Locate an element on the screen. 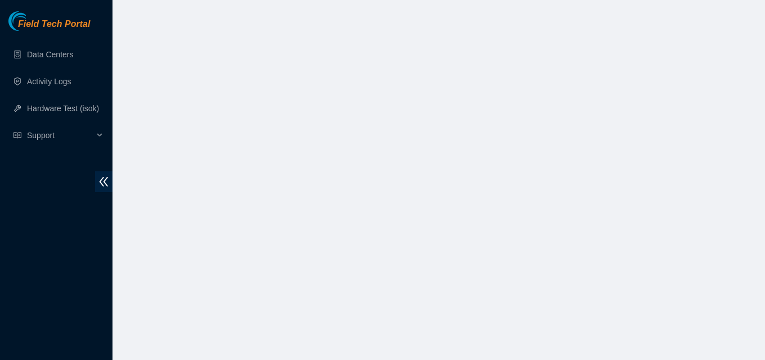 This screenshot has width=765, height=360. a: Akamai TechnologiesField Tech Portal is located at coordinates (49, 28).